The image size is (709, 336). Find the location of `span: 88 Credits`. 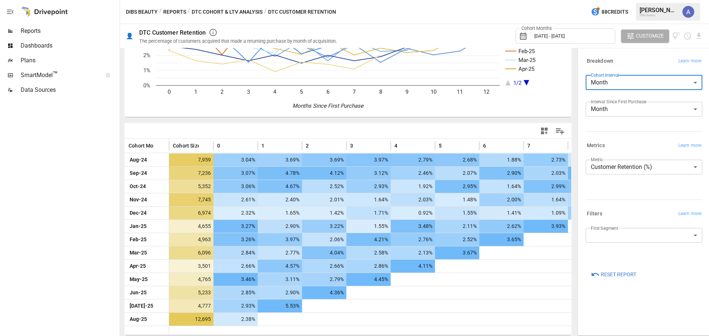

span: 88 Credits is located at coordinates (615, 12).